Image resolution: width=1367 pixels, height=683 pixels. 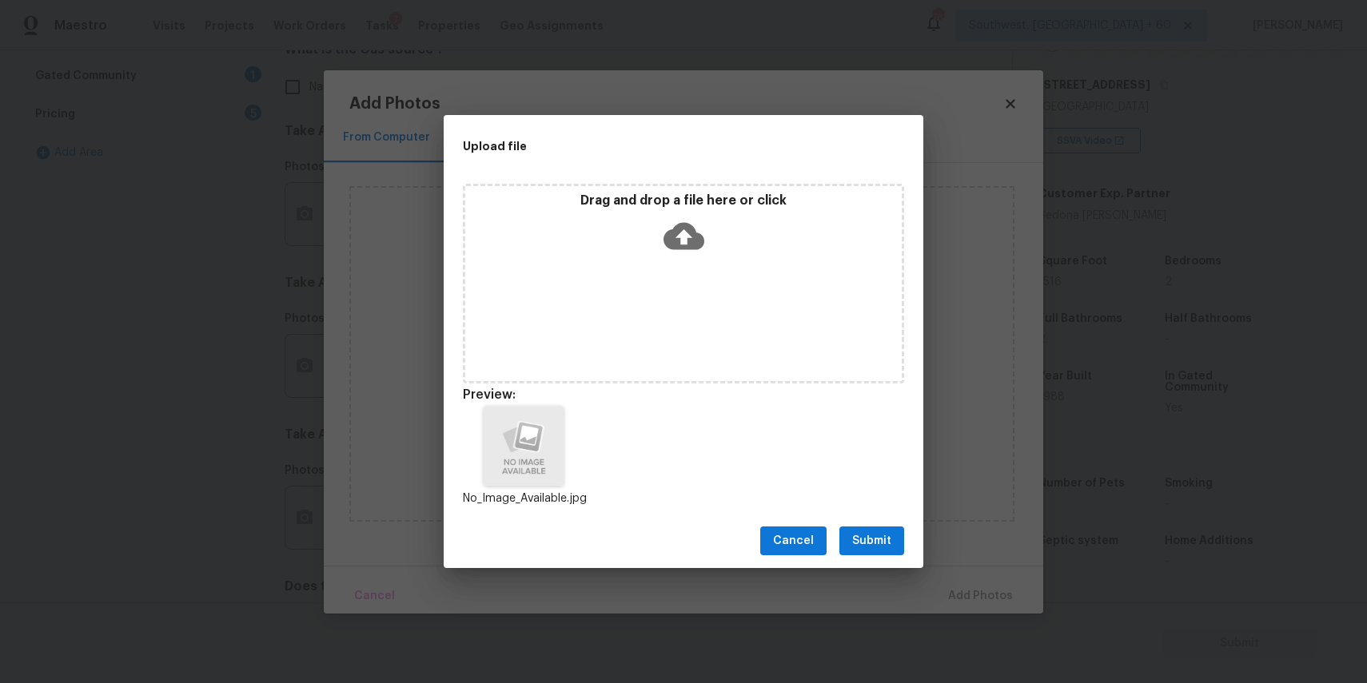 What do you see at coordinates (871, 541) in the screenshot?
I see `button: Submit` at bounding box center [871, 541].